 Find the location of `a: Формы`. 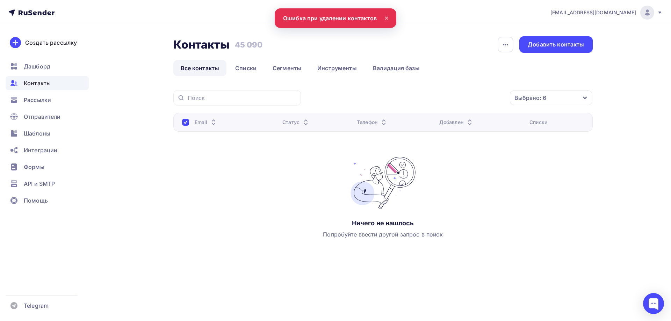

a: Формы is located at coordinates (47, 167).